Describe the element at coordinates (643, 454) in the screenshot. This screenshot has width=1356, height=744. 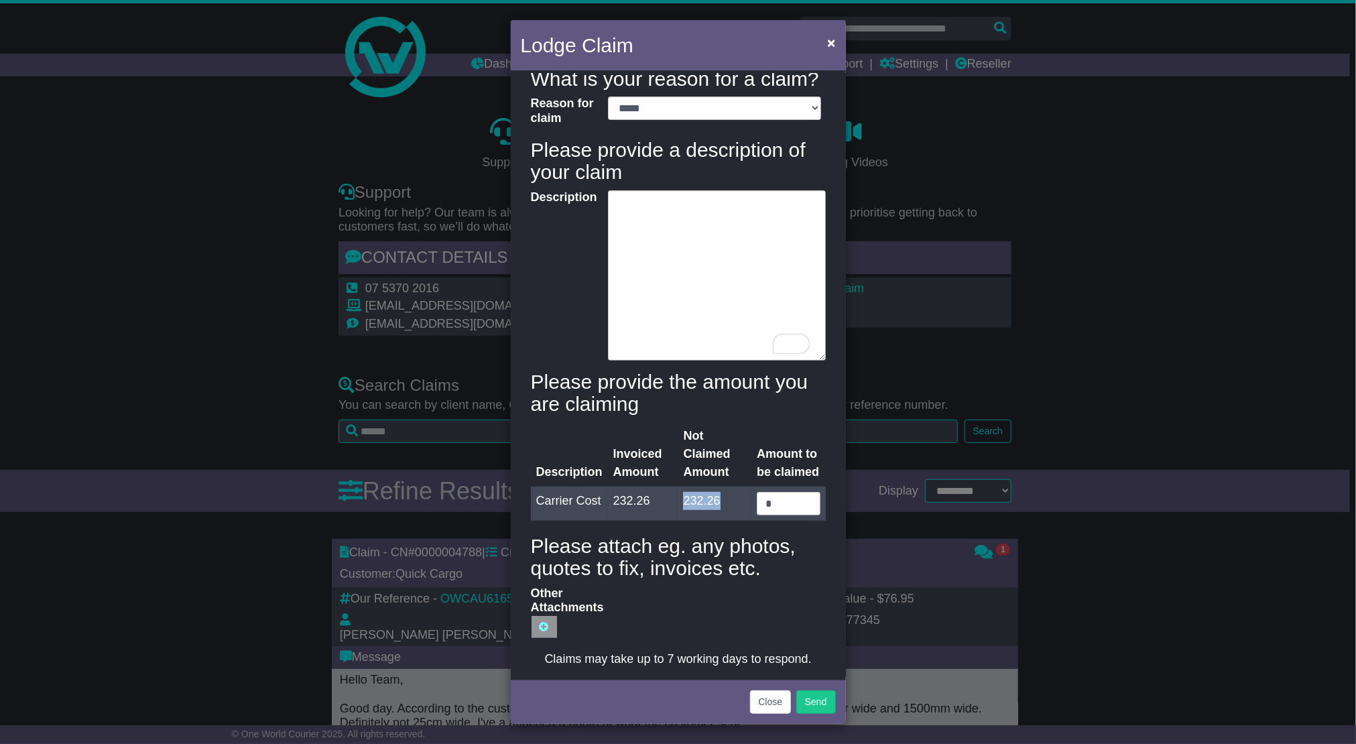
I see `th: Invoiced Amount` at that location.